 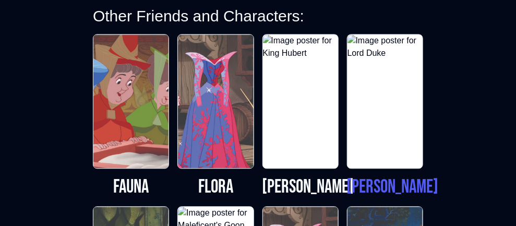 I want to click on a: Image poster for FloraFlora, so click(x=215, y=116).